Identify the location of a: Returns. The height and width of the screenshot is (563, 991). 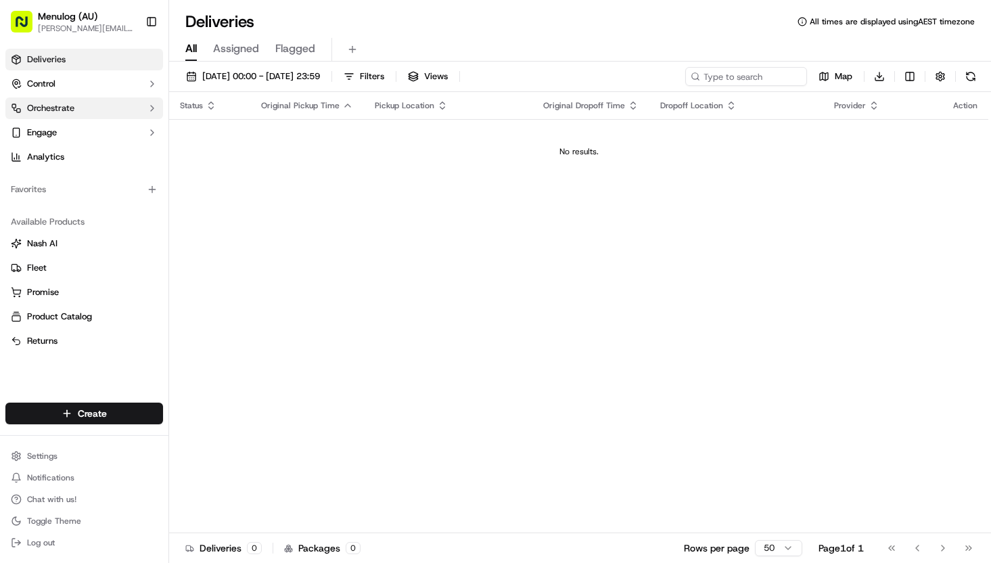
(84, 341).